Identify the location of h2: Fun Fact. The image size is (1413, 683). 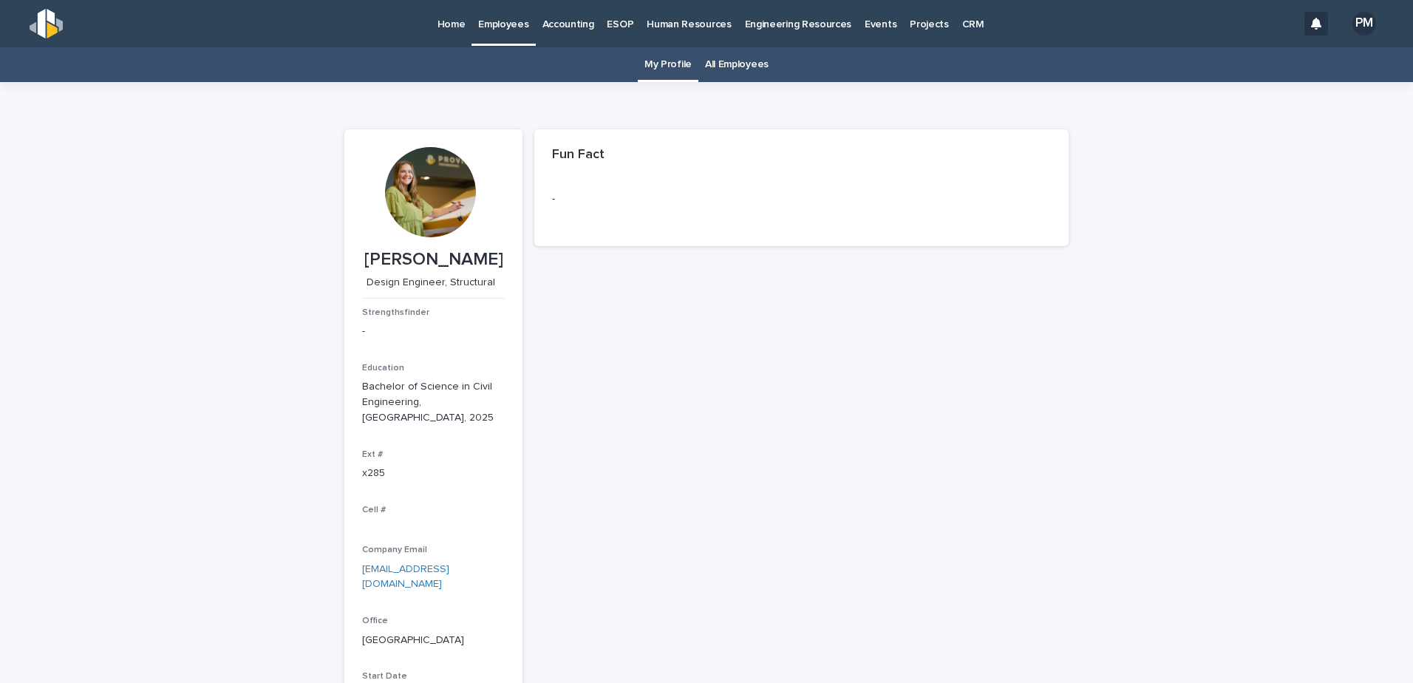
(578, 155).